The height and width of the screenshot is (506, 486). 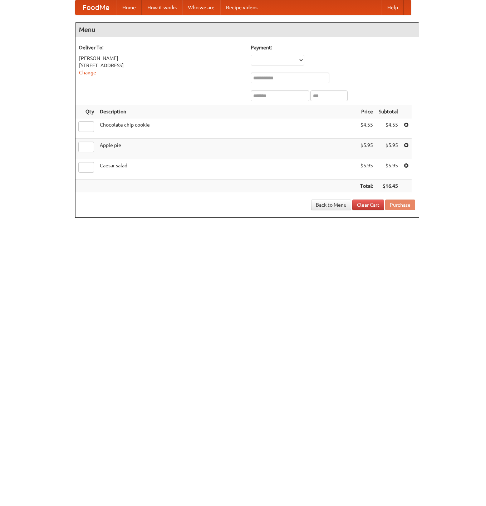 I want to click on td: Apple pie, so click(x=227, y=149).